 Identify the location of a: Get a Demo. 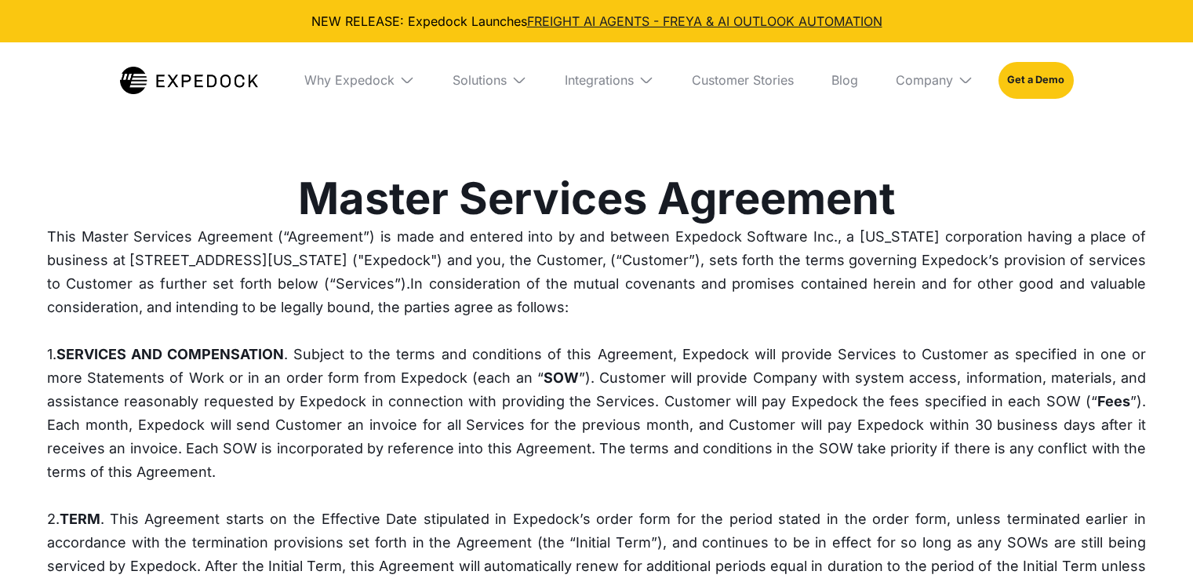
(1035, 80).